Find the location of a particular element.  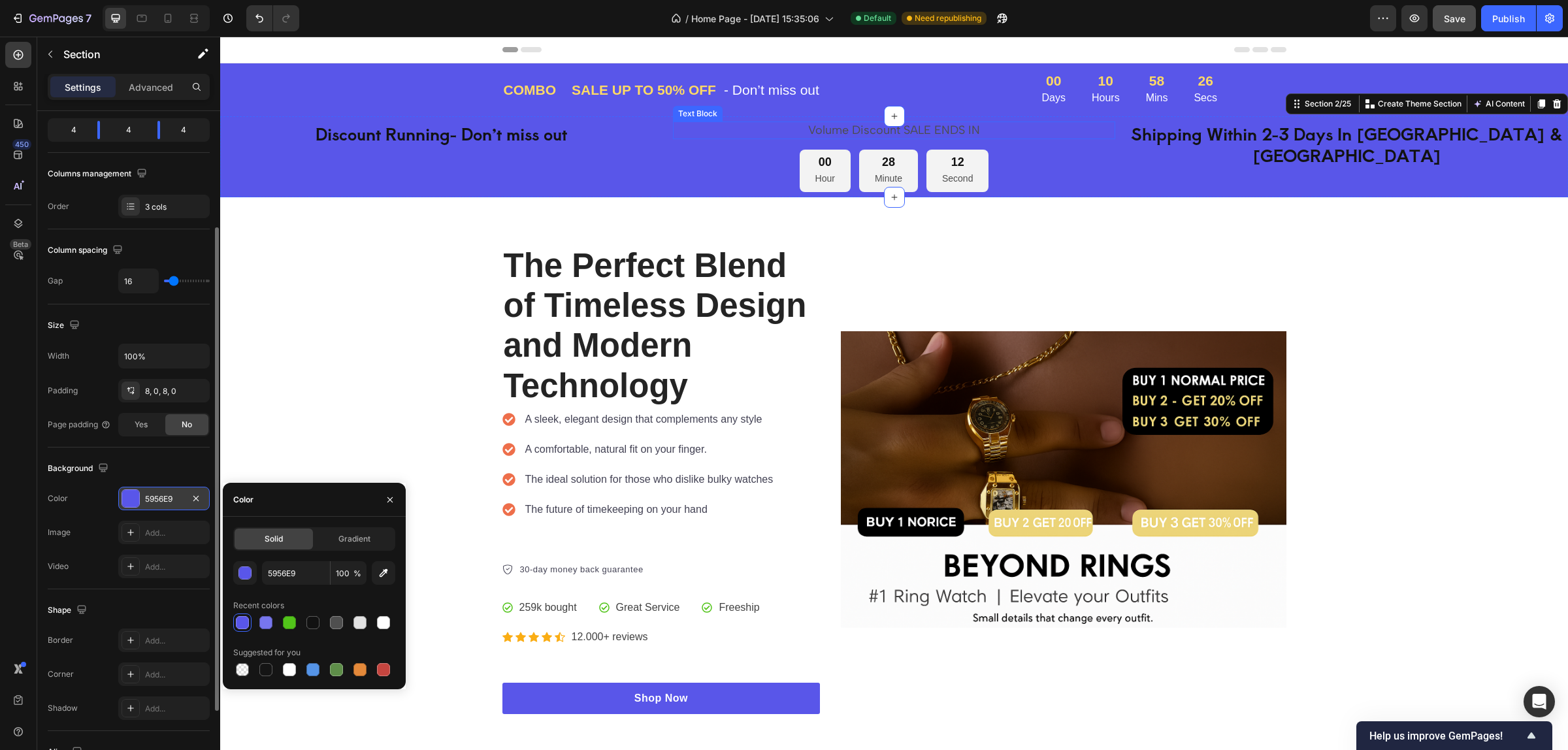

button: 7 is located at coordinates (51, 18).